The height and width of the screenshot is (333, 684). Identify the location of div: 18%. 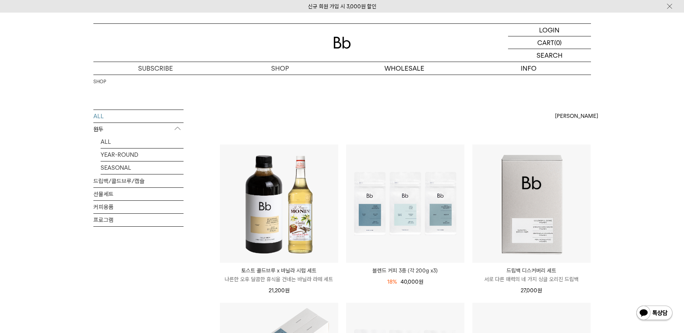
(392, 282).